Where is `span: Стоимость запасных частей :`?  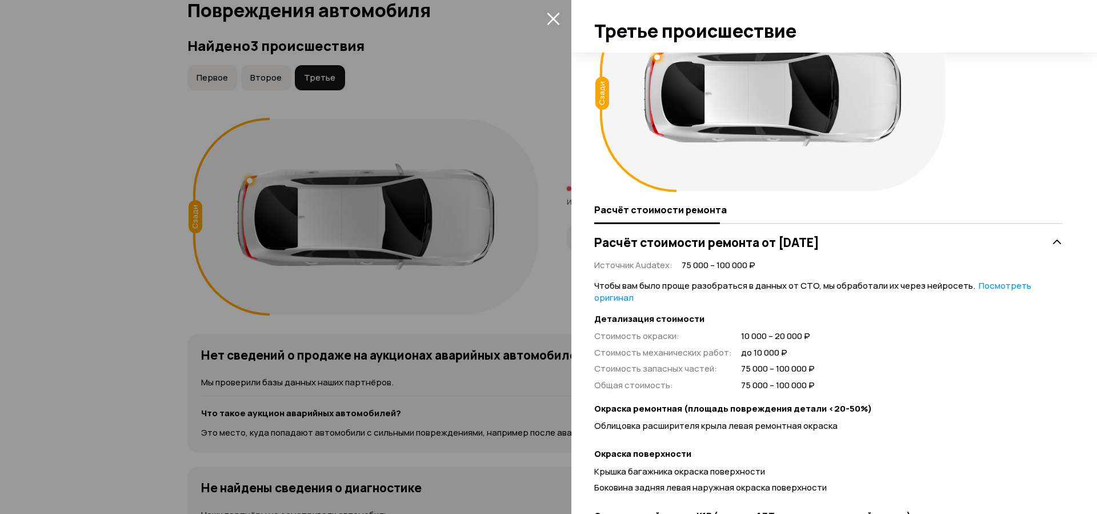 span: Стоимость запасных частей : is located at coordinates (655, 368).